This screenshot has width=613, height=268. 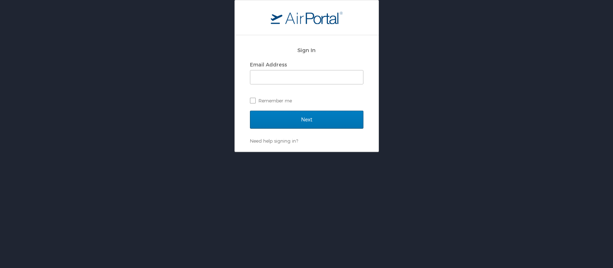 What do you see at coordinates (307, 101) in the screenshot?
I see `label: Remember me` at bounding box center [307, 101].